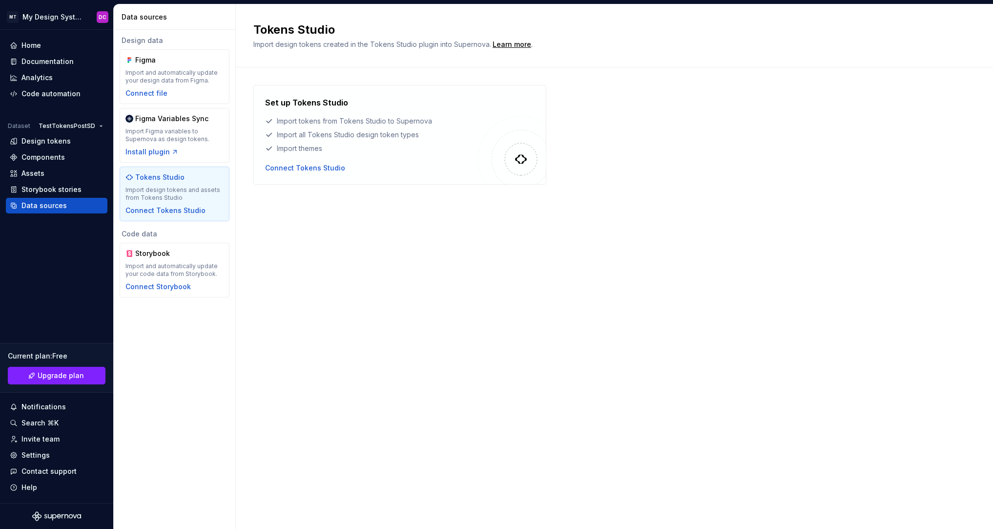 The image size is (993, 529). Describe the element at coordinates (57, 487) in the screenshot. I see `button: Help` at that location.